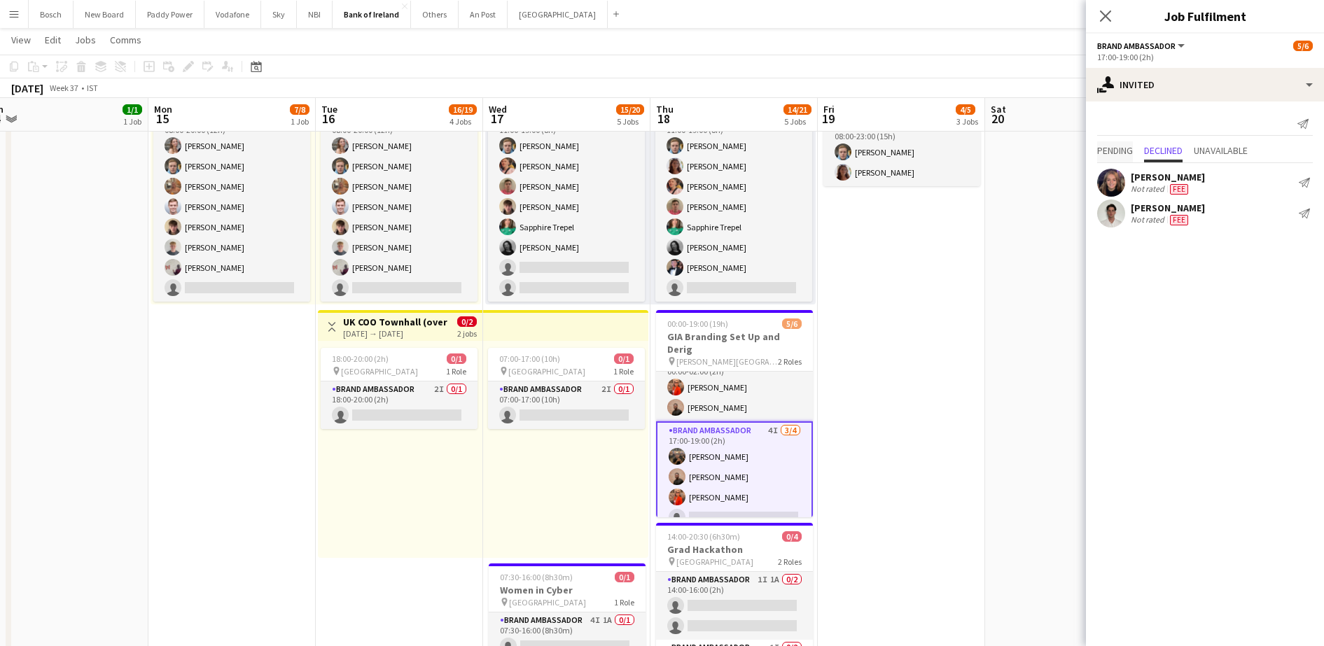 This screenshot has height=646, width=1324. Describe the element at coordinates (967, 121) in the screenshot. I see `div: 3 Jobs` at that location.